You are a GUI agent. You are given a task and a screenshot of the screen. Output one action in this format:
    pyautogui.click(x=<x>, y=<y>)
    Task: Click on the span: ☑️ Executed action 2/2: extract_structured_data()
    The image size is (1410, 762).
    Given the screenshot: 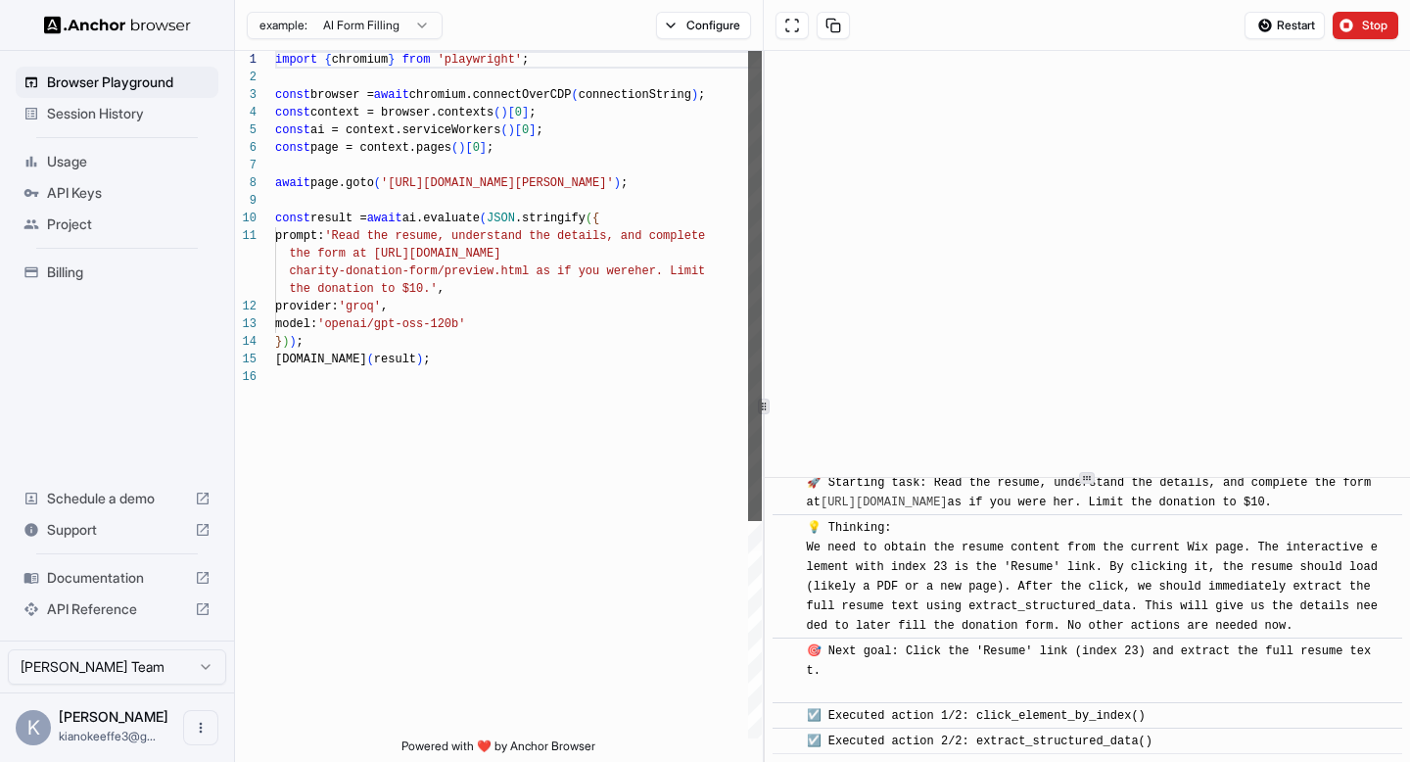 What is the action you would take?
    pyautogui.click(x=979, y=741)
    